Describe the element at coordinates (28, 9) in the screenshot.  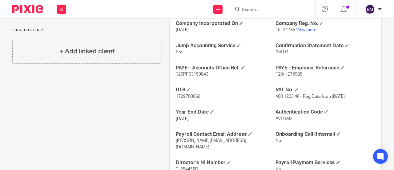
I see `img: Pixie` at that location.